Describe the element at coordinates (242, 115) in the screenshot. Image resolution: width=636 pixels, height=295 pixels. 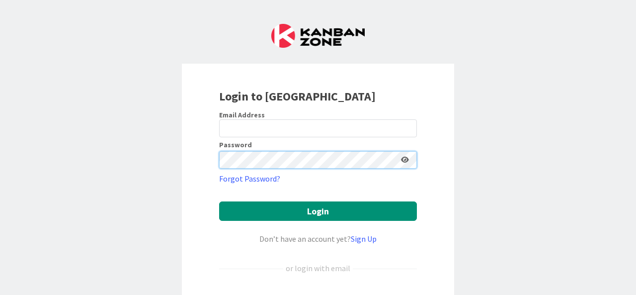
I see `label: Email Address` at that location.